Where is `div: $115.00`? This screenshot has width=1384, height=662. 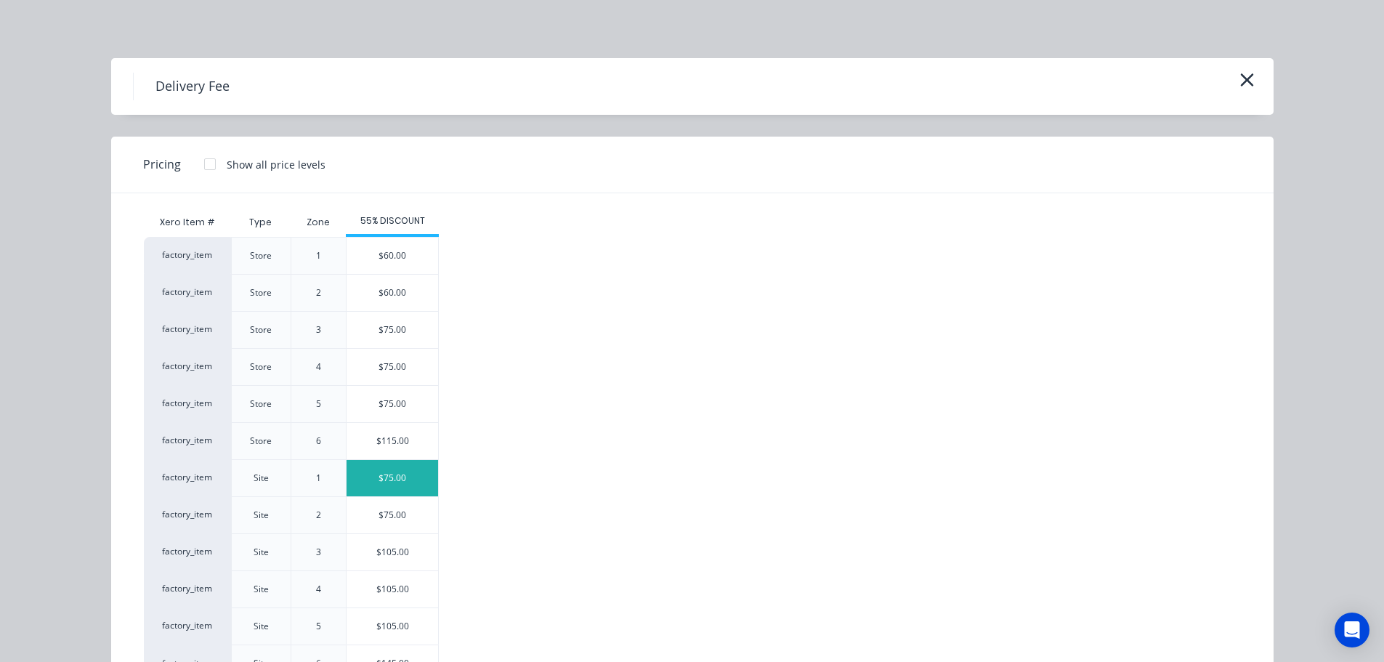 div: $115.00 is located at coordinates (392, 441).